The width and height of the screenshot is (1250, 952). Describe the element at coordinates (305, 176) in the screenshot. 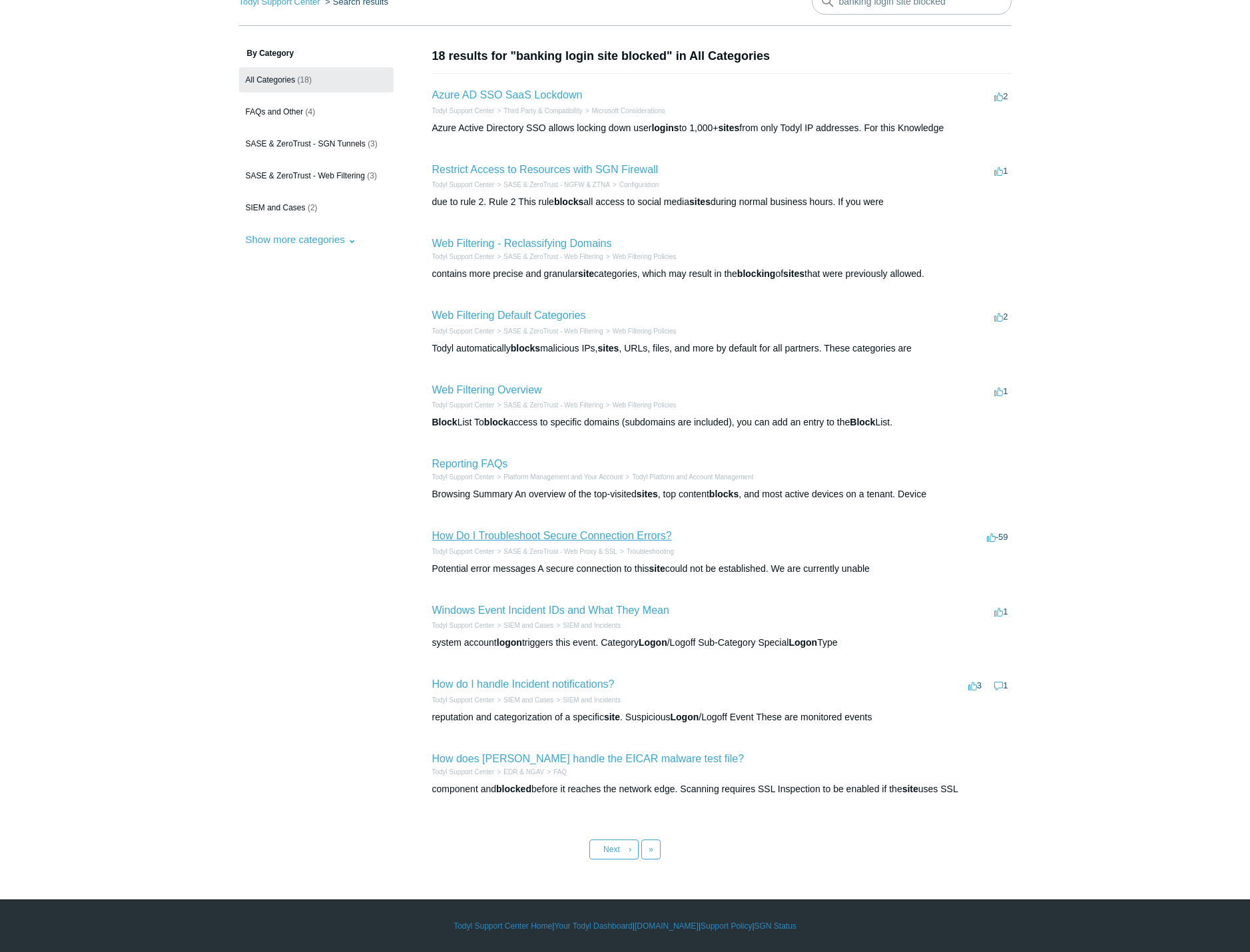

I see `span: SASE & ZeroTrust - Web Filtering` at that location.